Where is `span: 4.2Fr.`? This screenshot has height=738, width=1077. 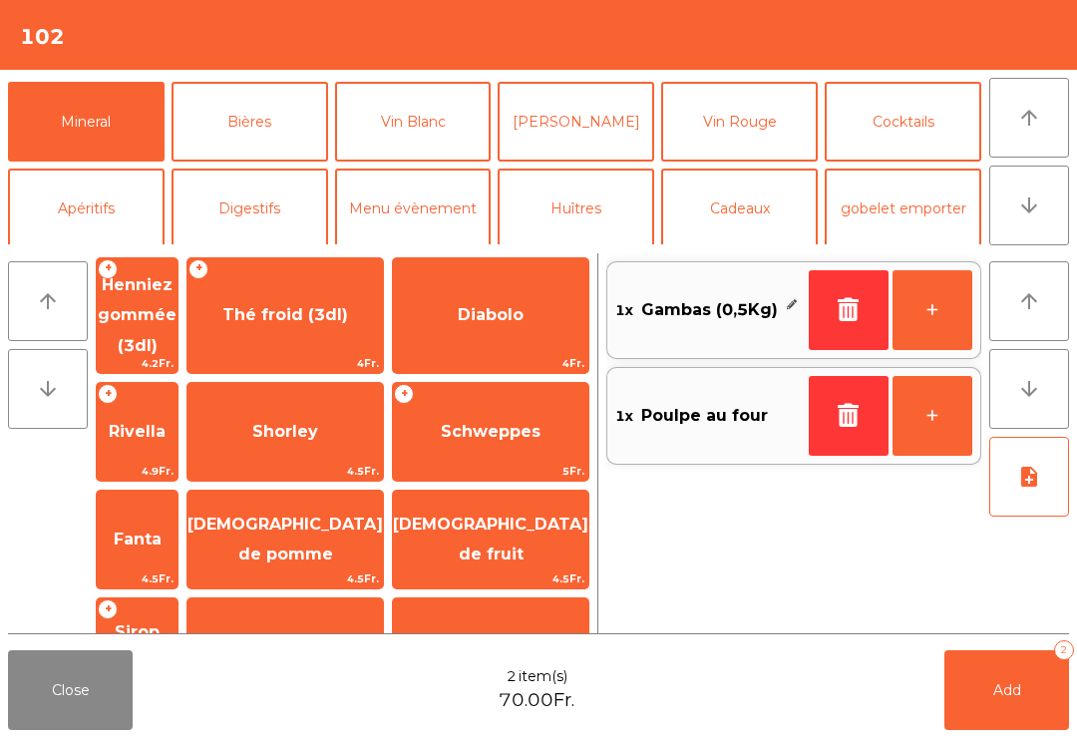
span: 4.2Fr. is located at coordinates (137, 363).